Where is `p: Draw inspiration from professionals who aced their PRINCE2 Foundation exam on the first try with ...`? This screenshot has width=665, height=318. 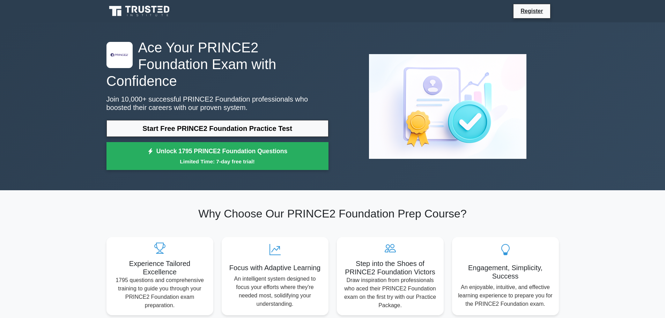 p: Draw inspiration from professionals who aced their PRINCE2 Foundation exam on the first try with ... is located at coordinates (390, 293).